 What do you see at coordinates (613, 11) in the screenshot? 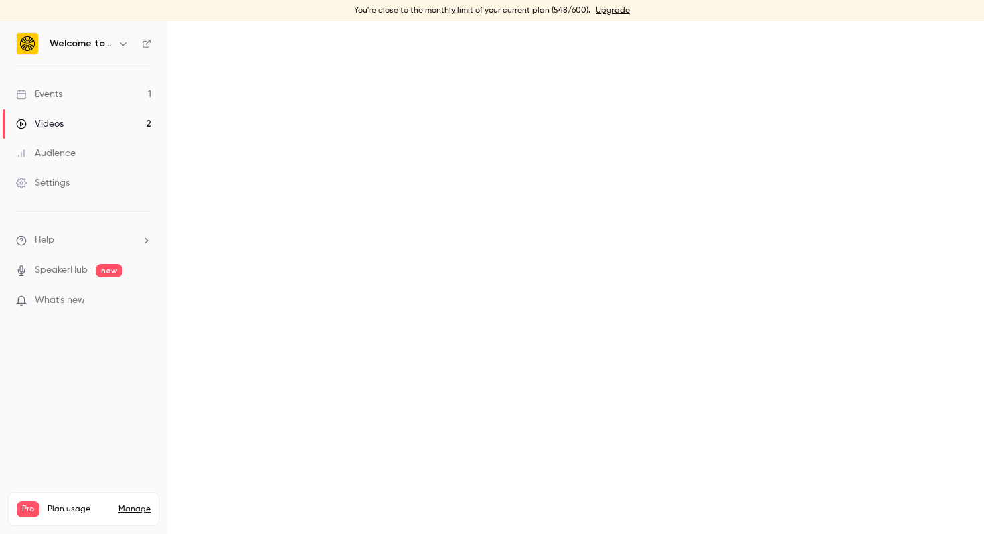
I see `a: Upgrade` at bounding box center [613, 11].